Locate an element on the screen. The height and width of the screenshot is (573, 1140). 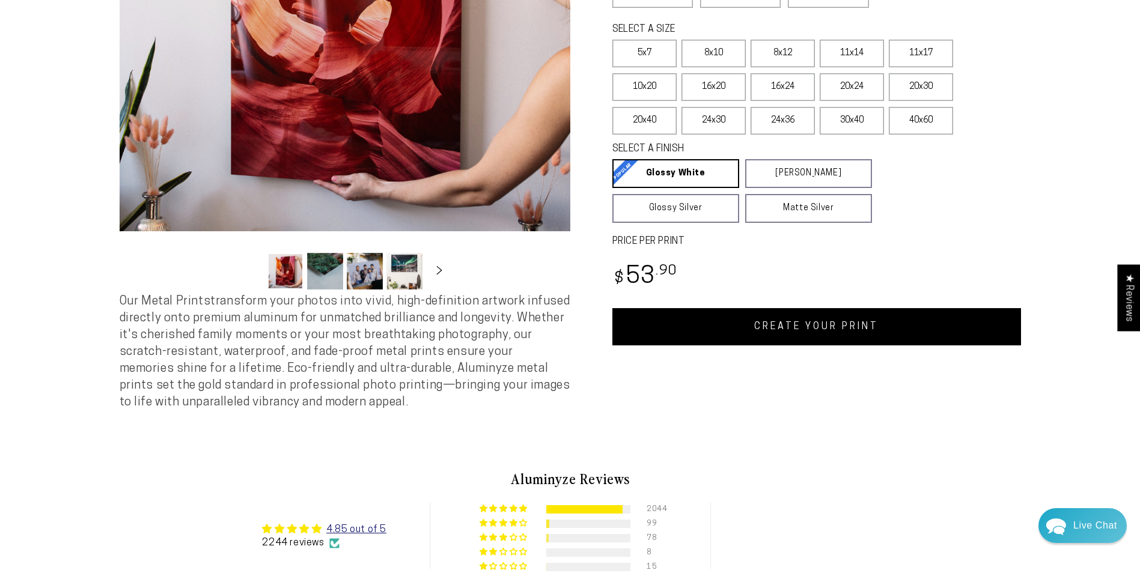
div: 15 is located at coordinates (654, 567).